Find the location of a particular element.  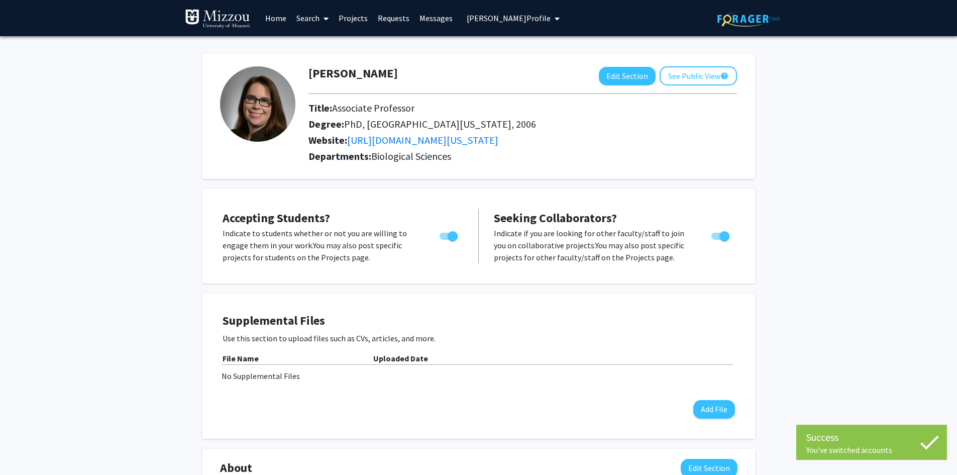

span: Seeking Collaborators? is located at coordinates (555, 218).